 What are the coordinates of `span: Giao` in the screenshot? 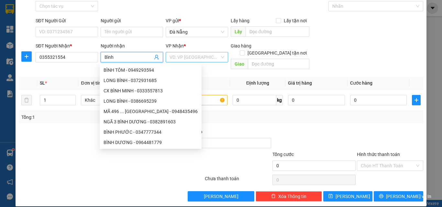 It's located at (239, 64).